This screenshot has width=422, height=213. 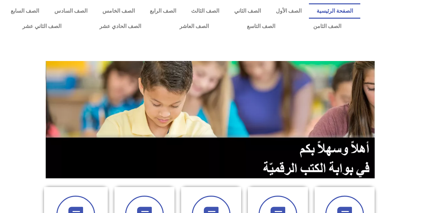 What do you see at coordinates (334, 11) in the screenshot?
I see `a: الصفحة الرئيسية` at bounding box center [334, 11].